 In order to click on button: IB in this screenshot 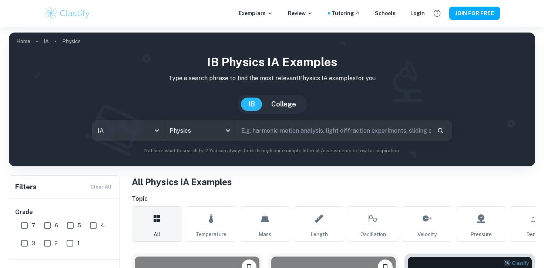, I will do `click(252, 104)`.